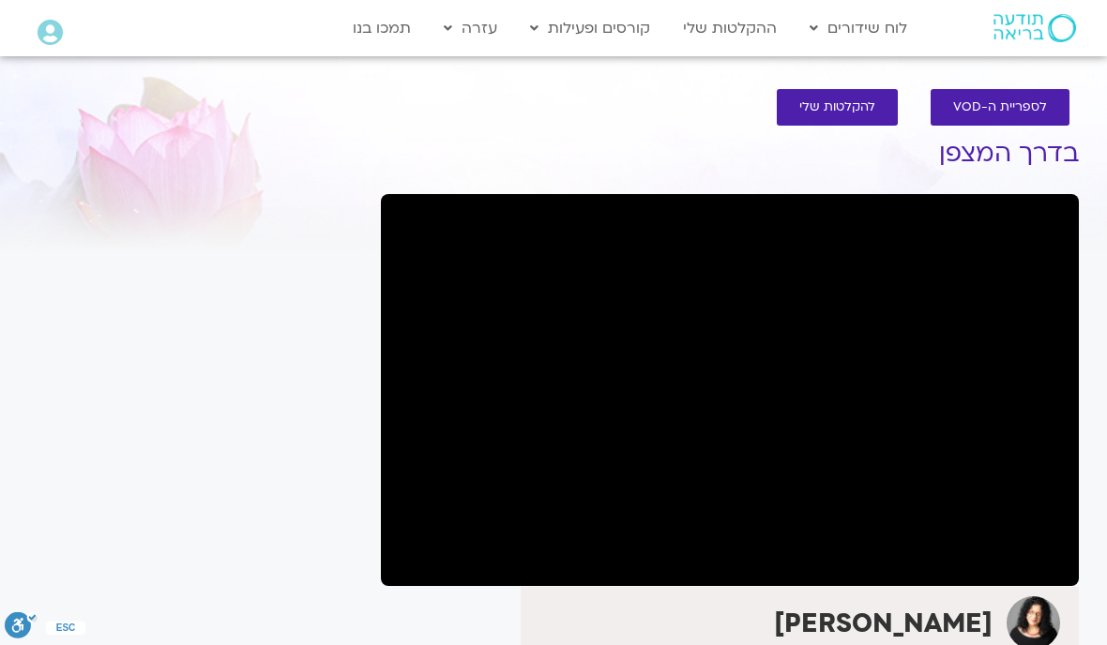  What do you see at coordinates (730, 154) in the screenshot?
I see `h1: בדרך המצפן` at bounding box center [730, 154].